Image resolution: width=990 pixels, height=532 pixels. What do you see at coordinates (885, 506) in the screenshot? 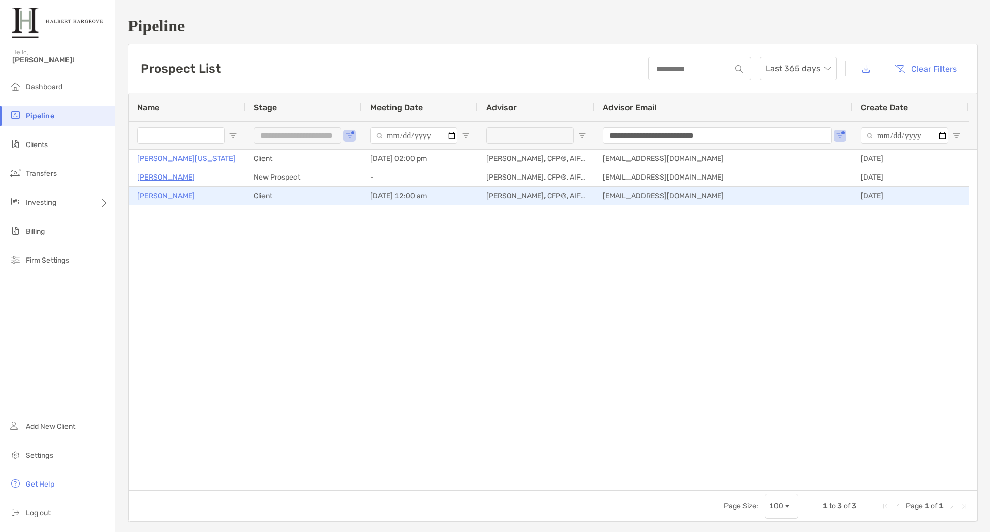
I see `div: First Page` at bounding box center [885, 506].